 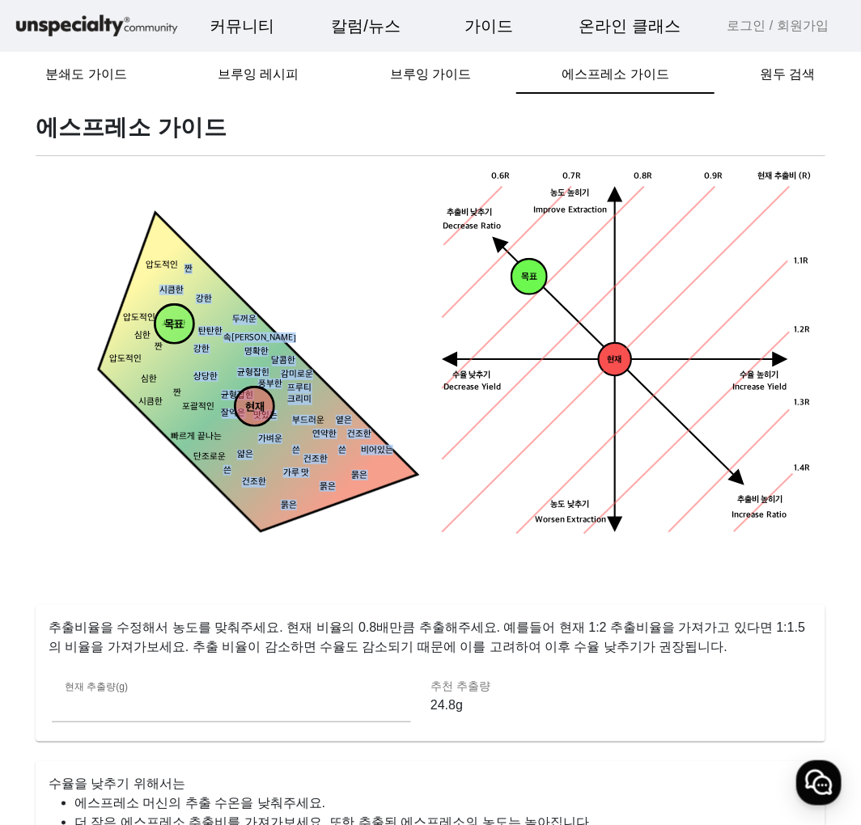 What do you see at coordinates (759, 375) in the screenshot?
I see `tspan: 수율 높히기` at bounding box center [759, 375].